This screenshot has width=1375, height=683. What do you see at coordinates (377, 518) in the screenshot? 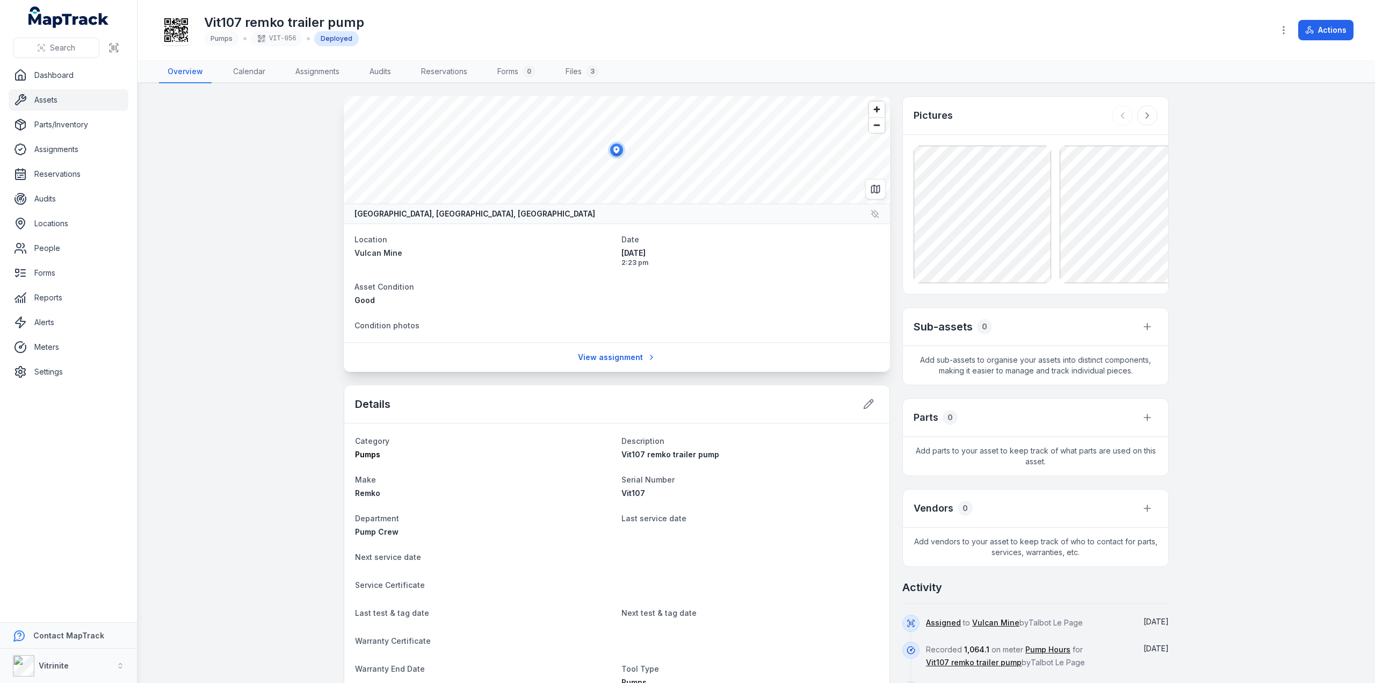
I see `span: Department` at bounding box center [377, 518].